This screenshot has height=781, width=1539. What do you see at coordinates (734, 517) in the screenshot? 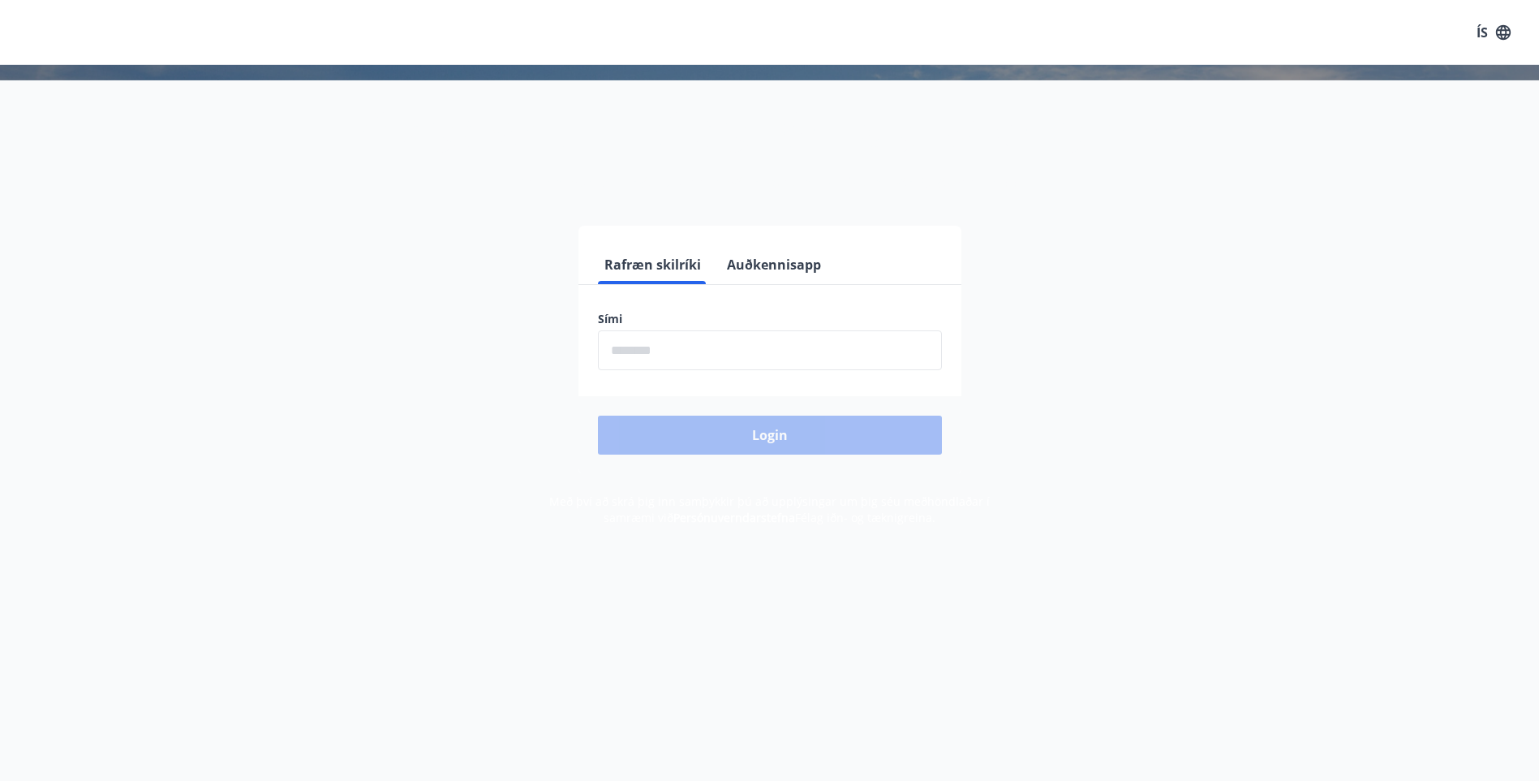
I see `a: Persónuverndarstefna` at bounding box center [734, 517].